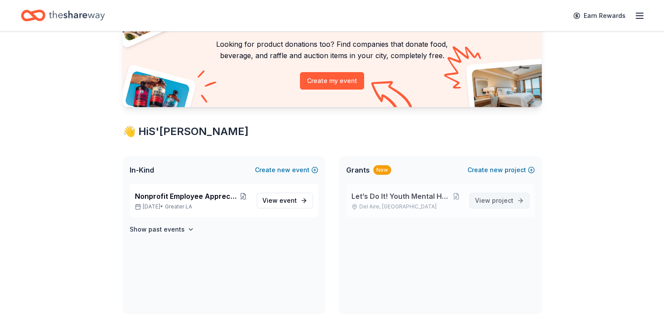  What do you see at coordinates (157, 229) in the screenshot?
I see `h4: Show past events` at bounding box center [157, 229].